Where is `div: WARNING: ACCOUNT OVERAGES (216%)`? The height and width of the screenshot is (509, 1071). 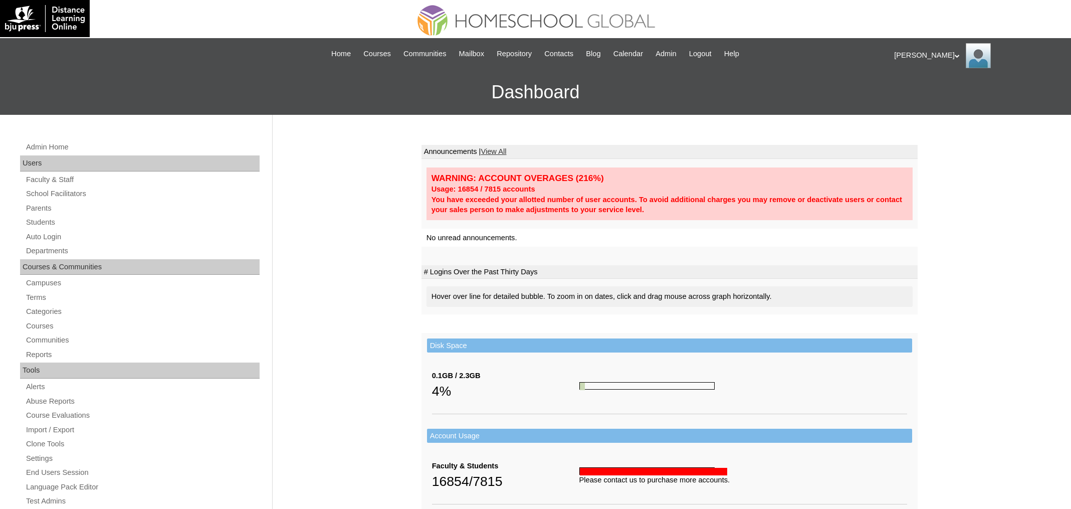
div: WARNING: ACCOUNT OVERAGES (216%) is located at coordinates (670, 178).